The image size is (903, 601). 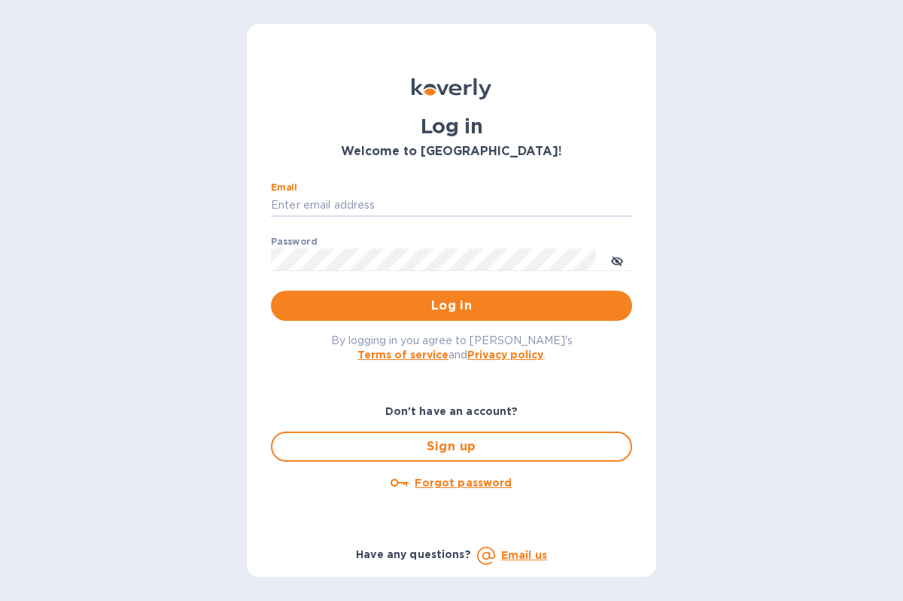 I want to click on button: toggle password visibility, so click(x=617, y=260).